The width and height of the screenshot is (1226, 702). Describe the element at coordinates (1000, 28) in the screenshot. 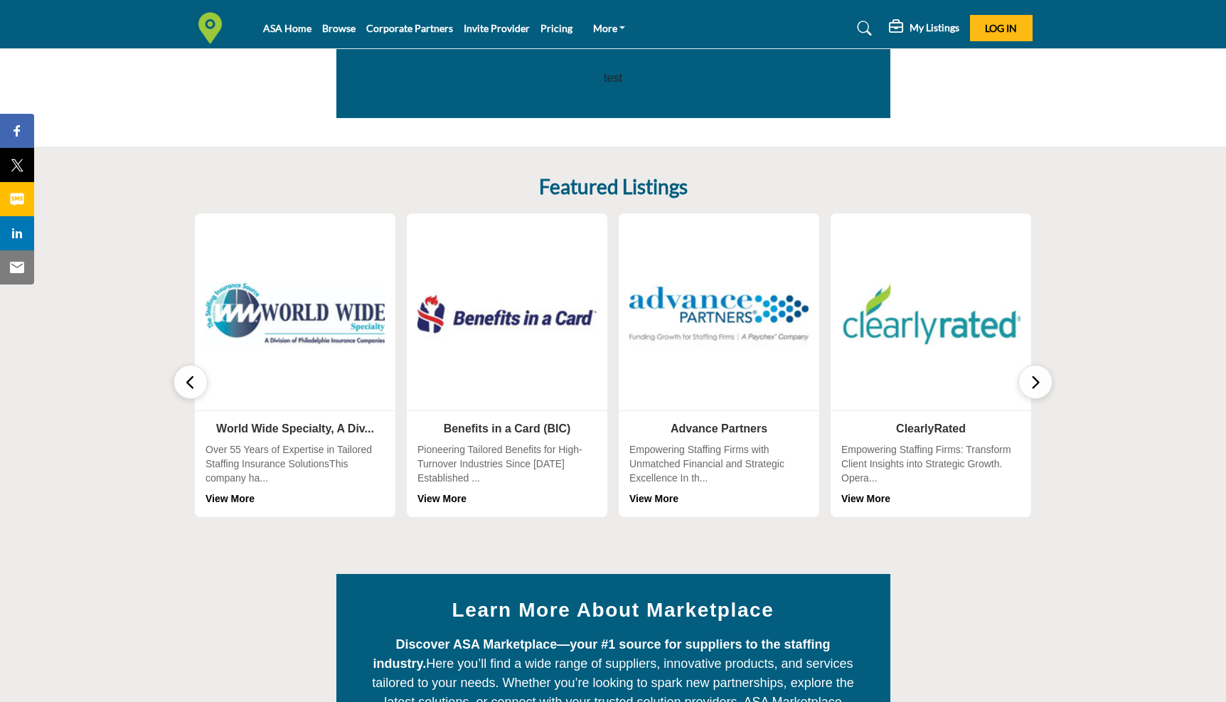

I see `span: Log In` at that location.